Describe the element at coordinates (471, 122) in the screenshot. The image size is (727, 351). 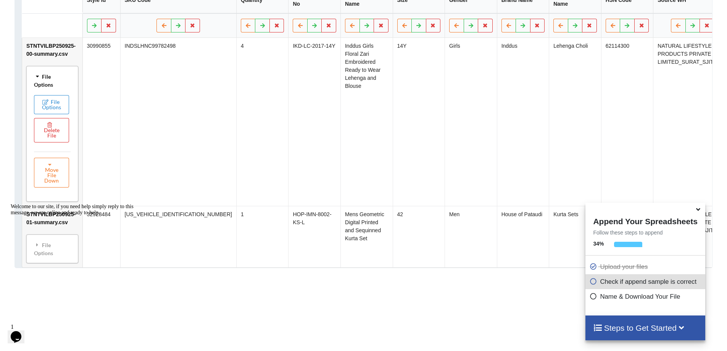
I see `td: Girls` at that location.